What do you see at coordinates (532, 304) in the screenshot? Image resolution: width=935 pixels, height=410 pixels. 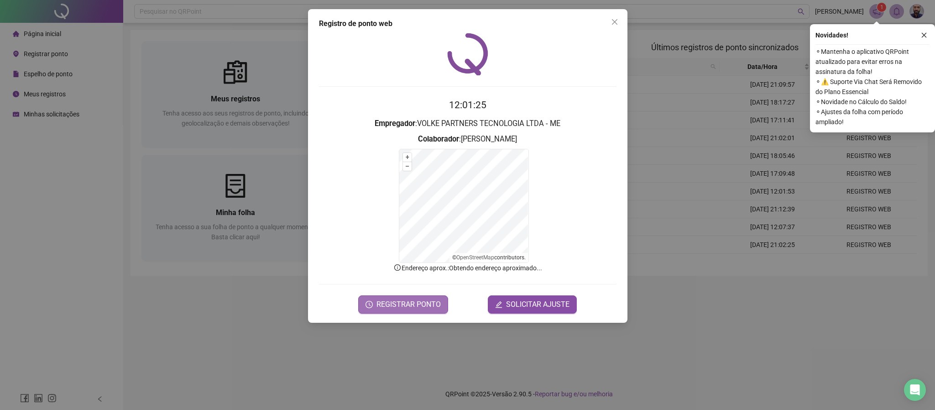 I see `button: editSOLICITAR AJUSTE` at bounding box center [532, 304].